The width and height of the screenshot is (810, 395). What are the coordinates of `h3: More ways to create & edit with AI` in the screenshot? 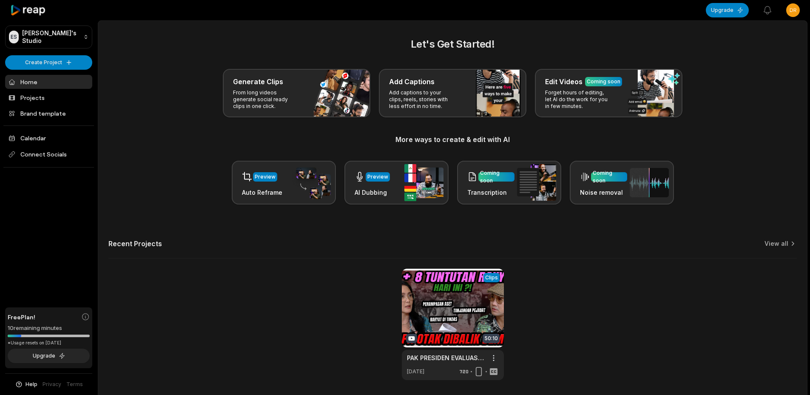 It's located at (453, 140).